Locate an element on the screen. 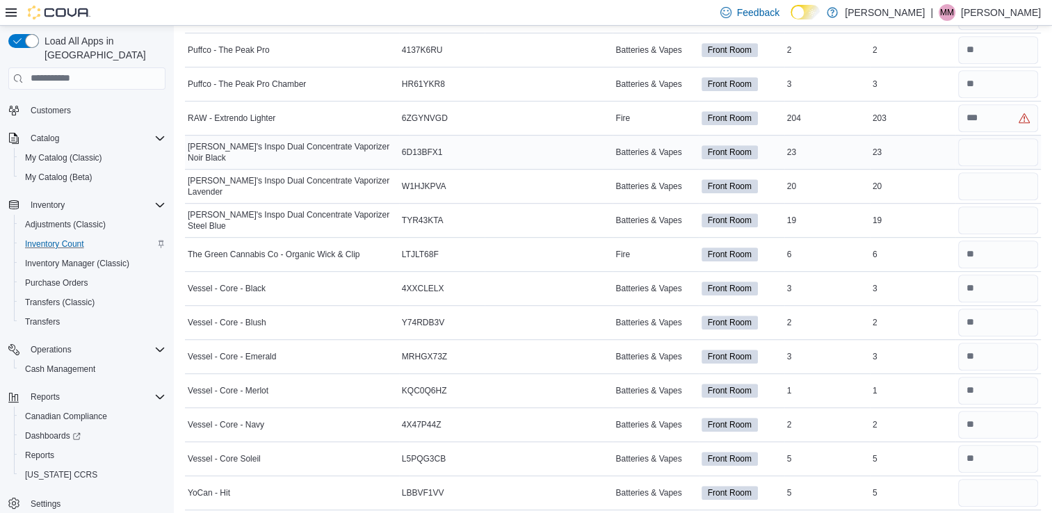 This screenshot has width=1052, height=513. span: 4X47P44Z is located at coordinates (421, 425).